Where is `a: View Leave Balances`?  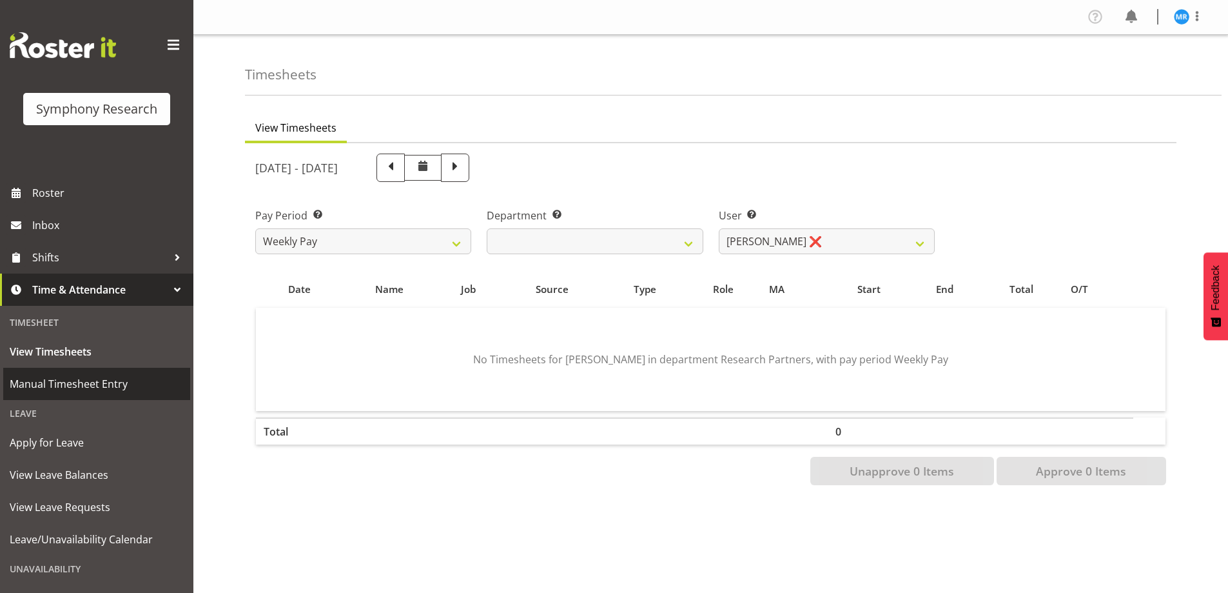
a: View Leave Balances is located at coordinates (97, 475).